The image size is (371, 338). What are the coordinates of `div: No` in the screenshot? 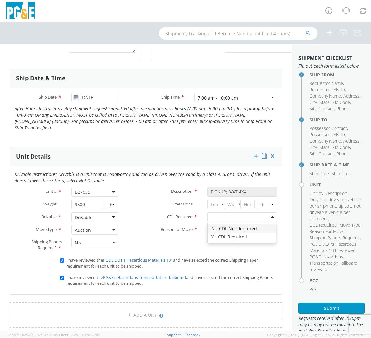 It's located at (78, 243).